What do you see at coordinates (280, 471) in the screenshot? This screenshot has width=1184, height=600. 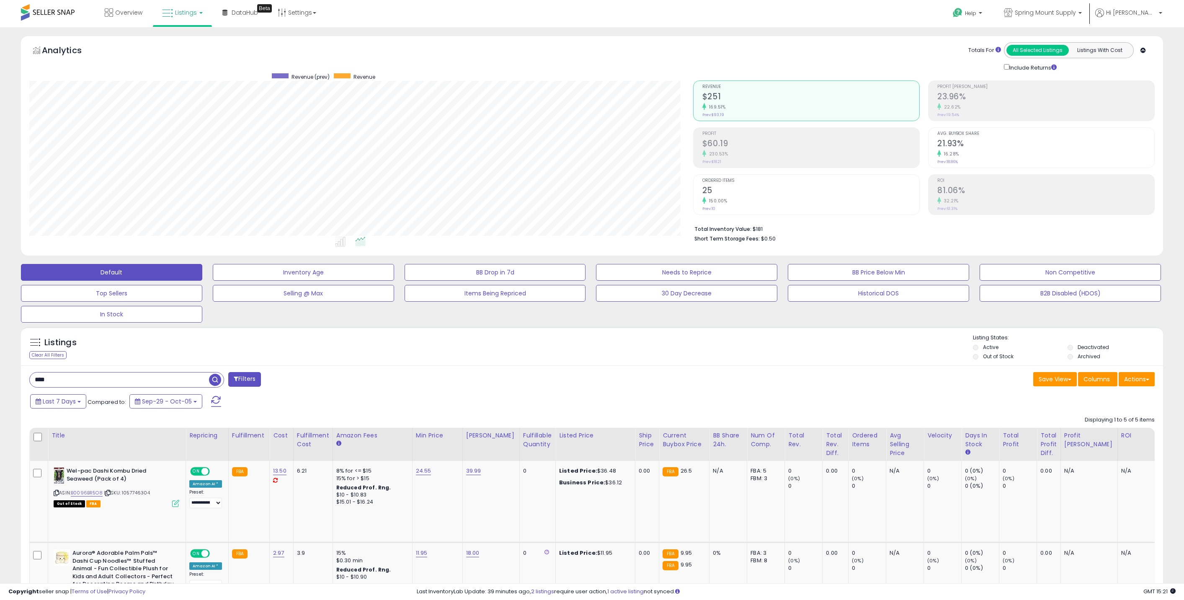 I see `a: 13.50` at bounding box center [280, 471].